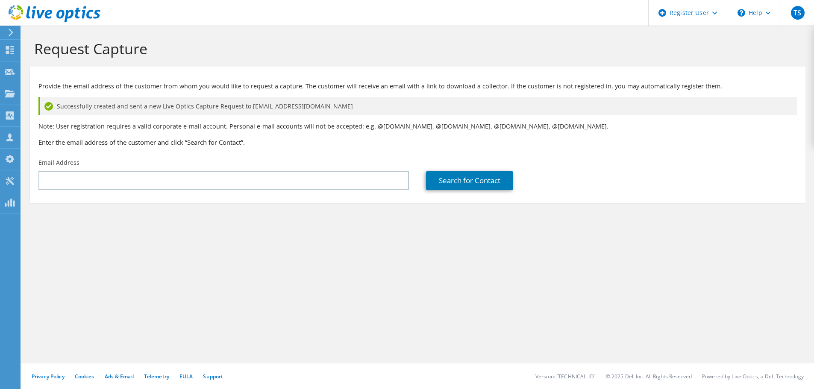  I want to click on a: Search for Contact, so click(470, 181).